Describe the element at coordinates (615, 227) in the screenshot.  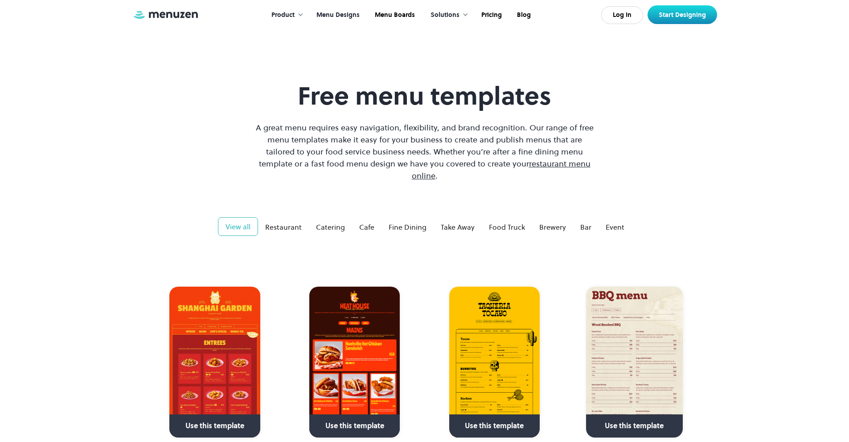
I see `div: Event` at that location.